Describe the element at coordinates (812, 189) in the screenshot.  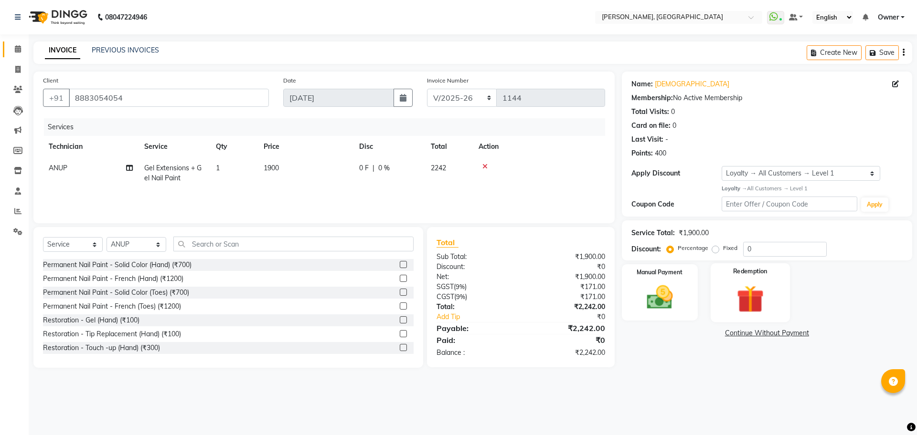
I see `div: All Customers → Level 1` at that location.